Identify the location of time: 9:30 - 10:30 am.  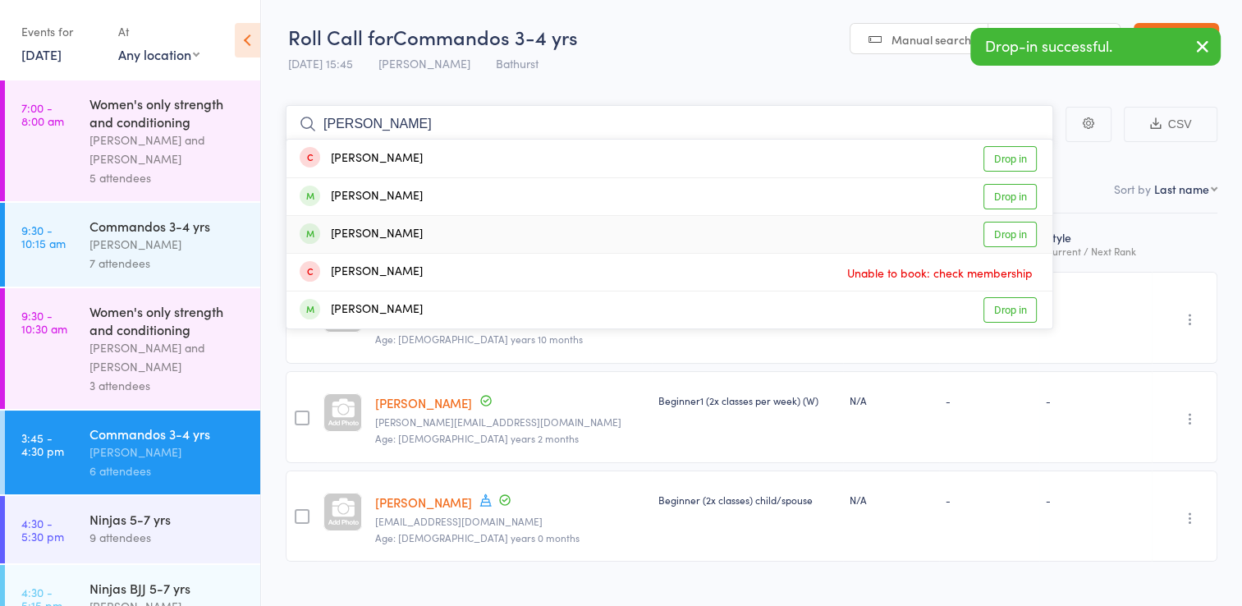
(44, 322).